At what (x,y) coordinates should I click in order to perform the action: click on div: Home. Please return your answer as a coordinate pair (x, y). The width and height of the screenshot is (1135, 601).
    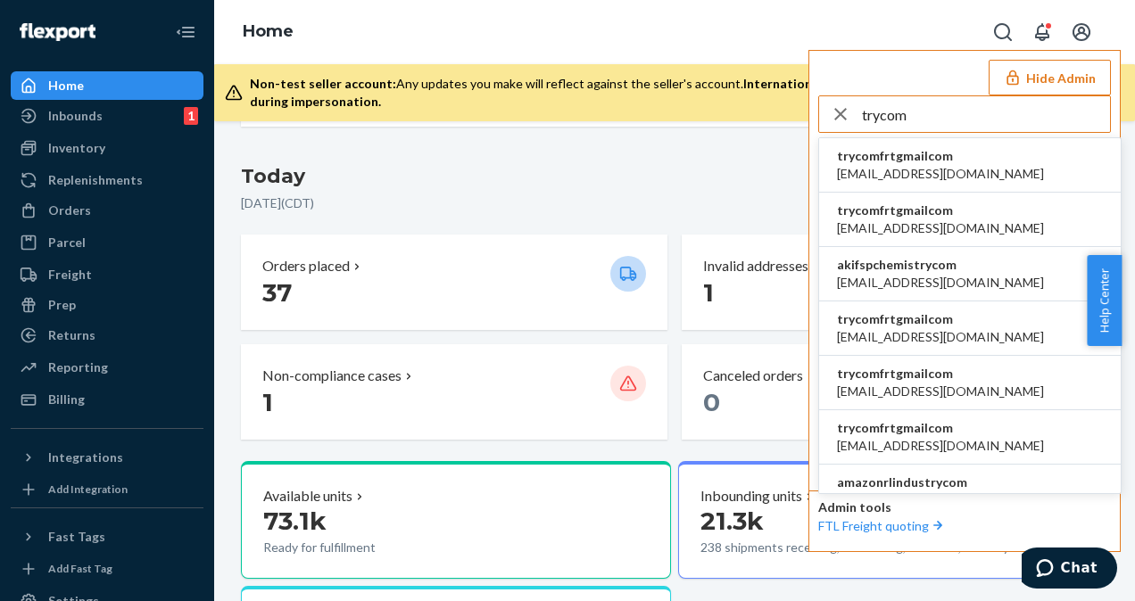
    Looking at the image, I should click on (66, 86).